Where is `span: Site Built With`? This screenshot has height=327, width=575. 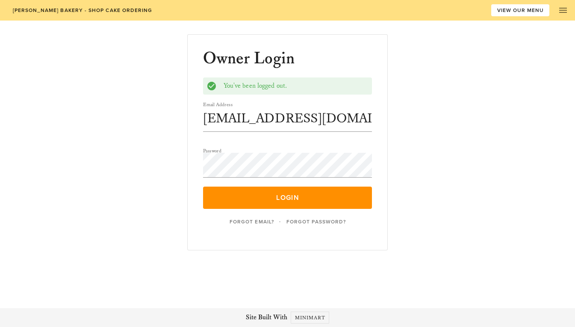 span: Site Built With is located at coordinates (266, 317).